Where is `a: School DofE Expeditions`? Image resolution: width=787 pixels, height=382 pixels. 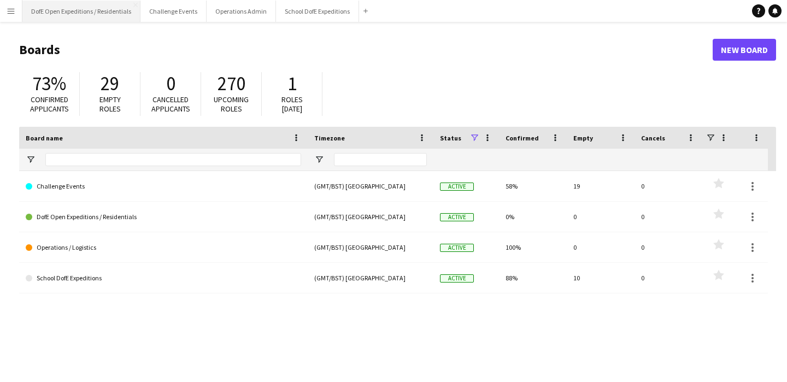 a: School DofE Expeditions is located at coordinates (164, 278).